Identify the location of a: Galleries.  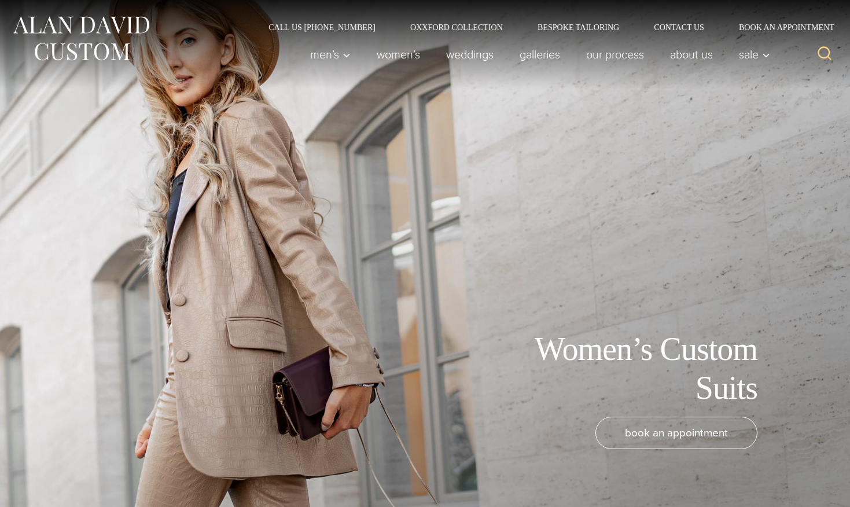
(540, 54).